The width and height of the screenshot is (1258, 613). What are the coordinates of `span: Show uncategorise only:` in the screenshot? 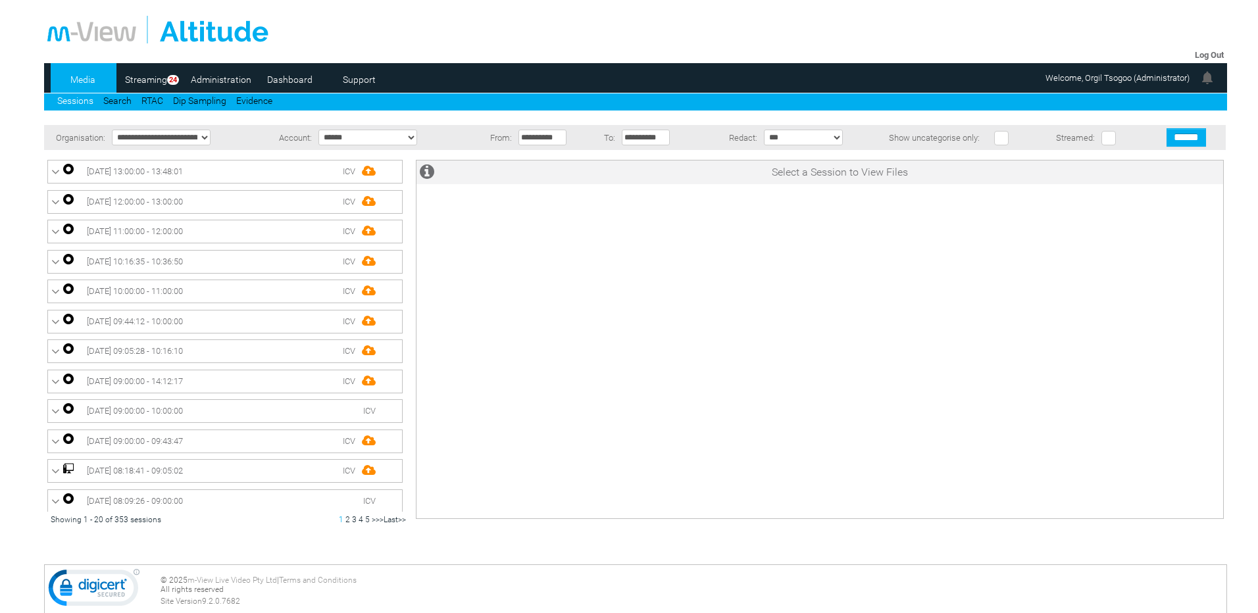 It's located at (935, 138).